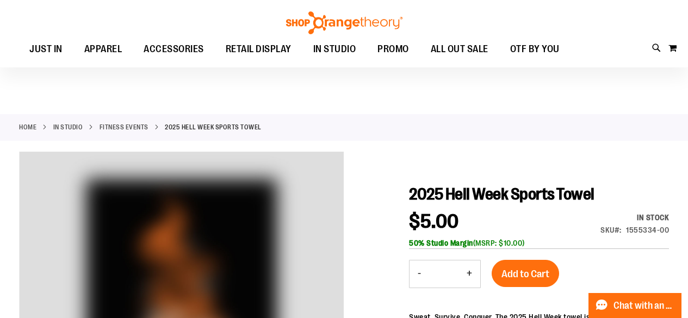 This screenshot has width=688, height=318. Describe the element at coordinates (469, 274) in the screenshot. I see `button: Increase product quantity` at that location.